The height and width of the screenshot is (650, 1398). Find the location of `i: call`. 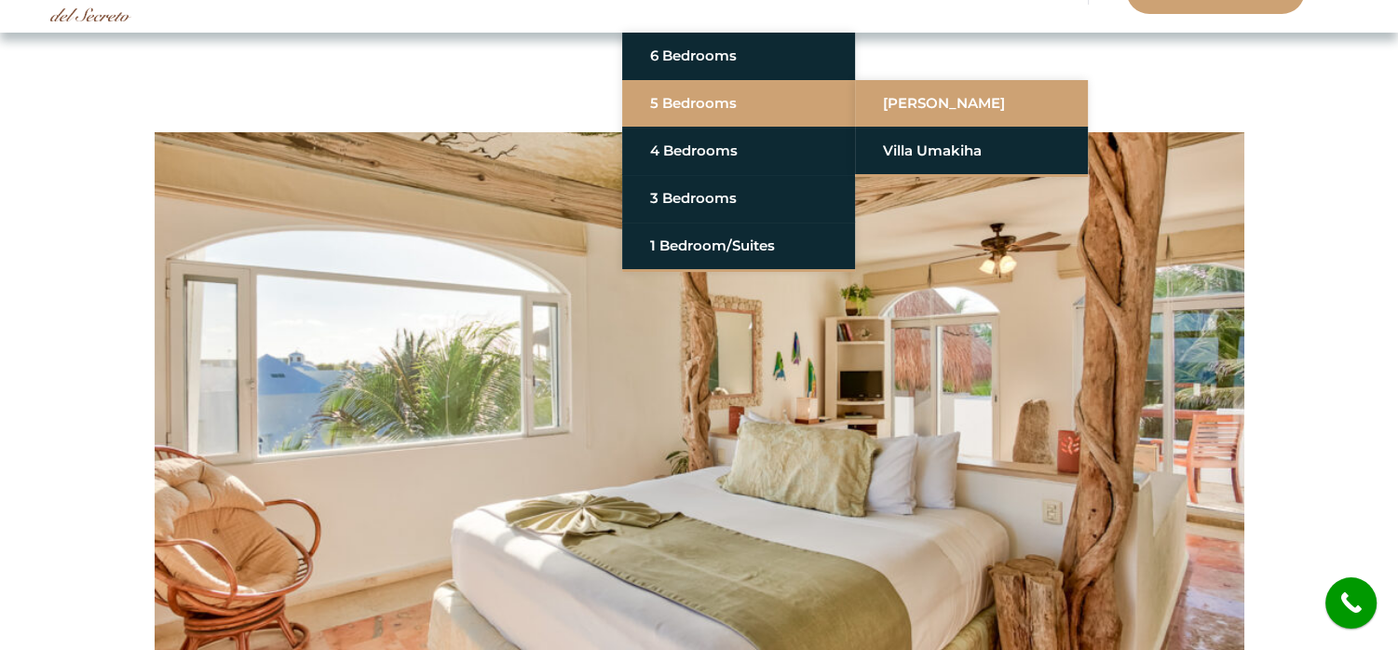

i: call is located at coordinates (1351, 603).